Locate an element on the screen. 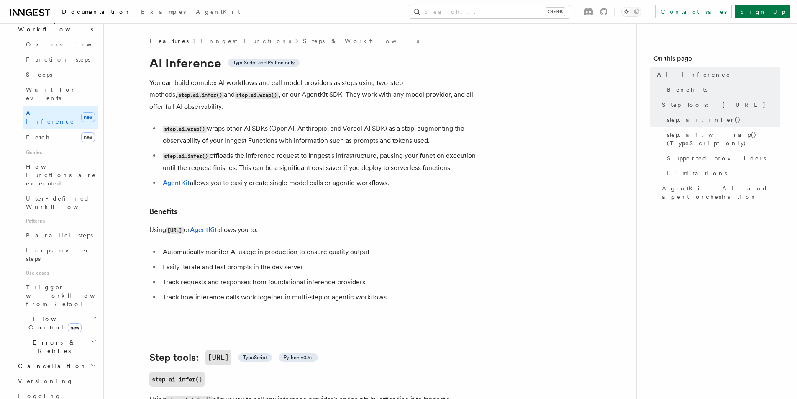 The width and height of the screenshot is (797, 399). li: wraps other AI SDKs (OpenAI, Anthropic, and Vercel AI SDK) as a step, augmenting the observabilit... is located at coordinates (322, 134).